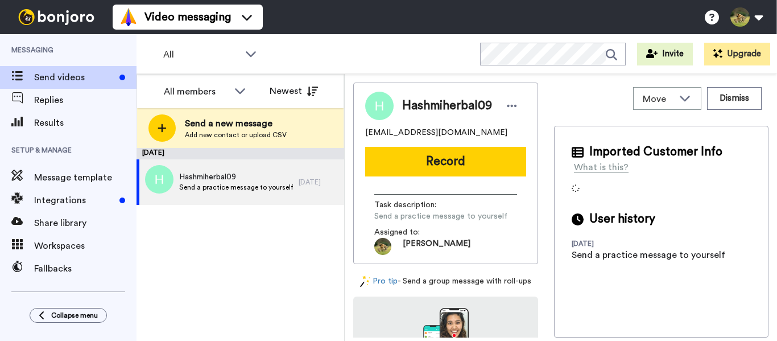  I want to click on span: Task description :, so click(414, 205).